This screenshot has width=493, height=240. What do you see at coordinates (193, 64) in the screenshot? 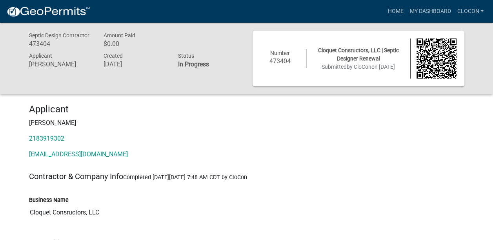
I see `strong: In Progress` at bounding box center [193, 64].